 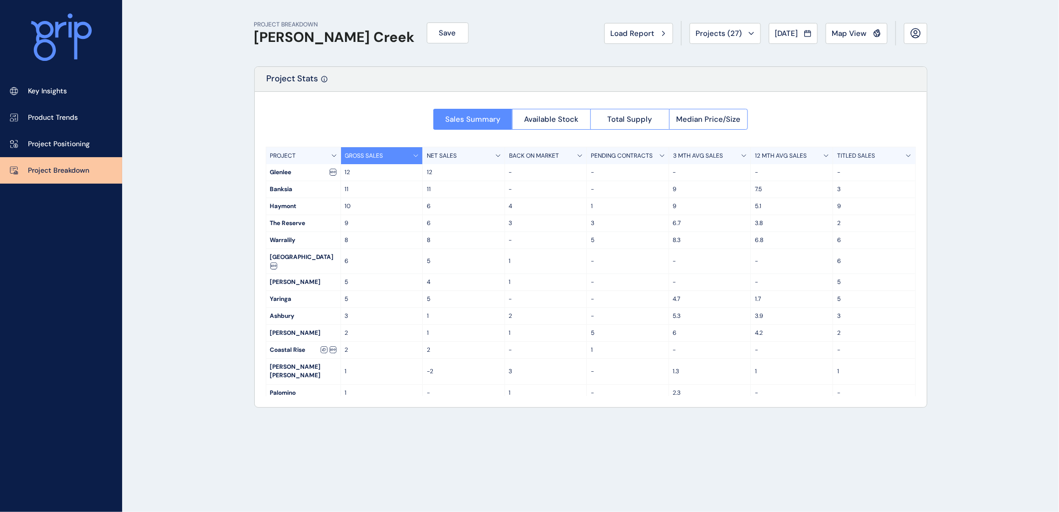 I want to click on p: Project Positioning, so click(x=59, y=144).